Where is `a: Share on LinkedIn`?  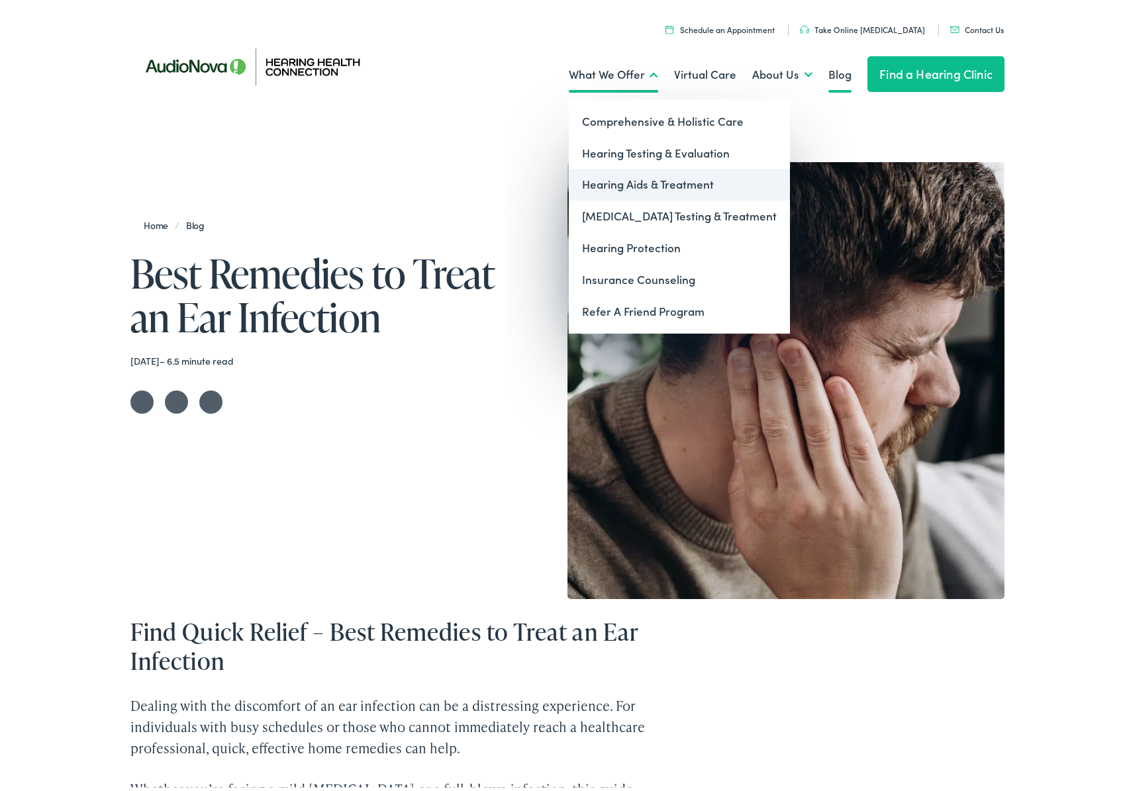 a: Share on LinkedIn is located at coordinates (211, 399).